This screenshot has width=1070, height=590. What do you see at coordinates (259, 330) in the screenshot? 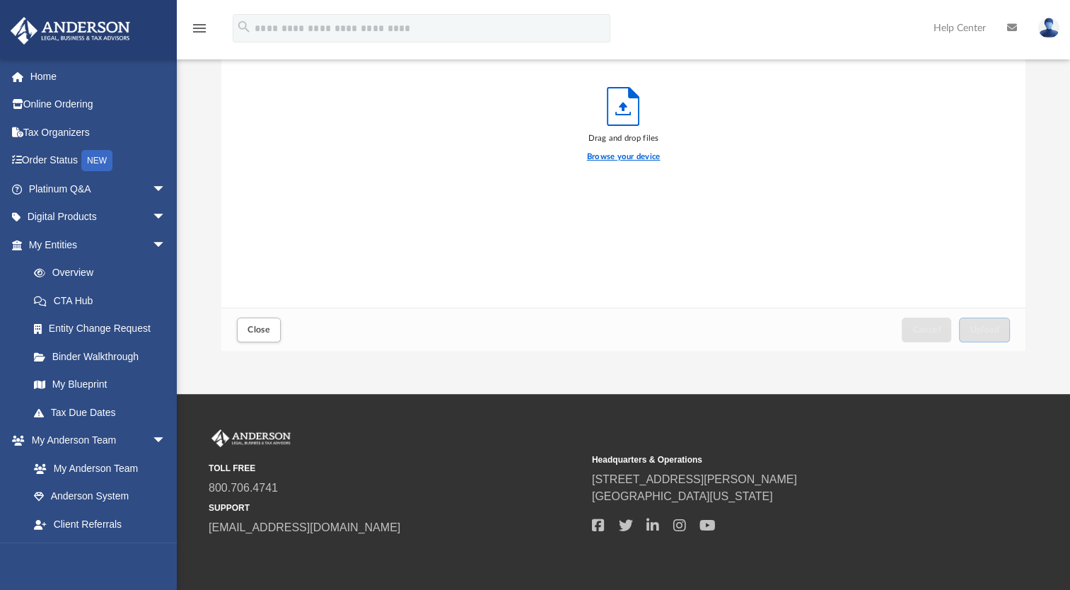
I see `button: Close` at bounding box center [259, 330].